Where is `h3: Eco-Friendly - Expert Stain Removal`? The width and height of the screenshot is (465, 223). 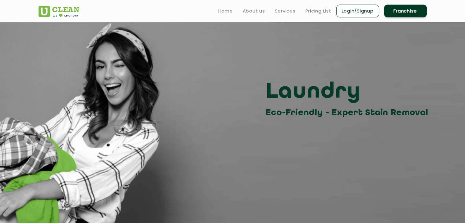
h3: Eco-Friendly - Expert Stain Removal is located at coordinates (348, 113).